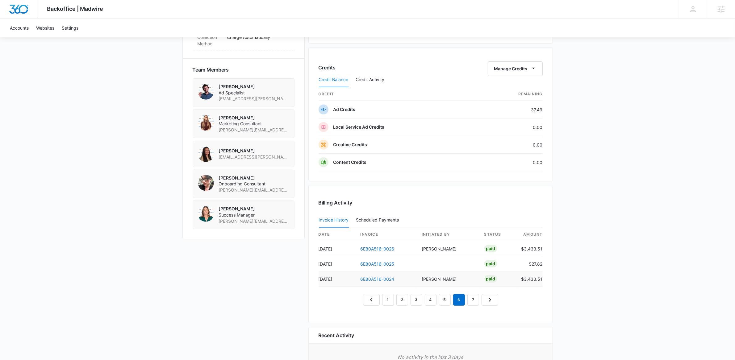 This screenshot has width=735, height=360. Describe the element at coordinates (448, 235) in the screenshot. I see `th: Initiated By` at that location.